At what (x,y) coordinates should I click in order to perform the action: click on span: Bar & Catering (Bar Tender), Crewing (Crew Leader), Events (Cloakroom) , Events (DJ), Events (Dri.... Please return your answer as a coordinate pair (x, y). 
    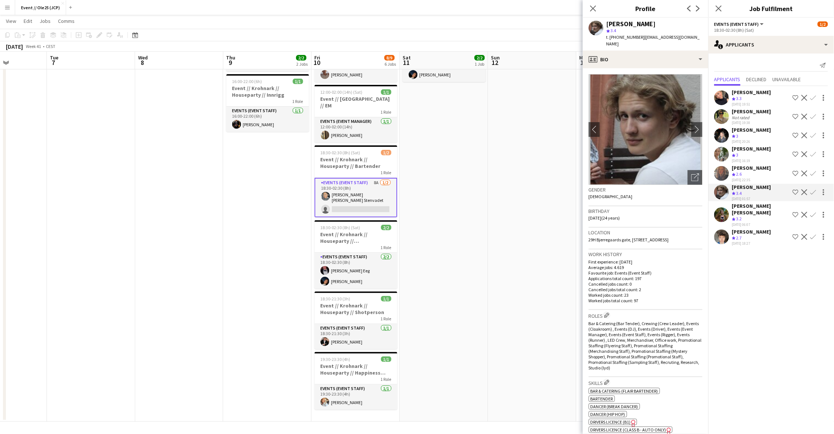
    Looking at the image, I should click on (645, 346).